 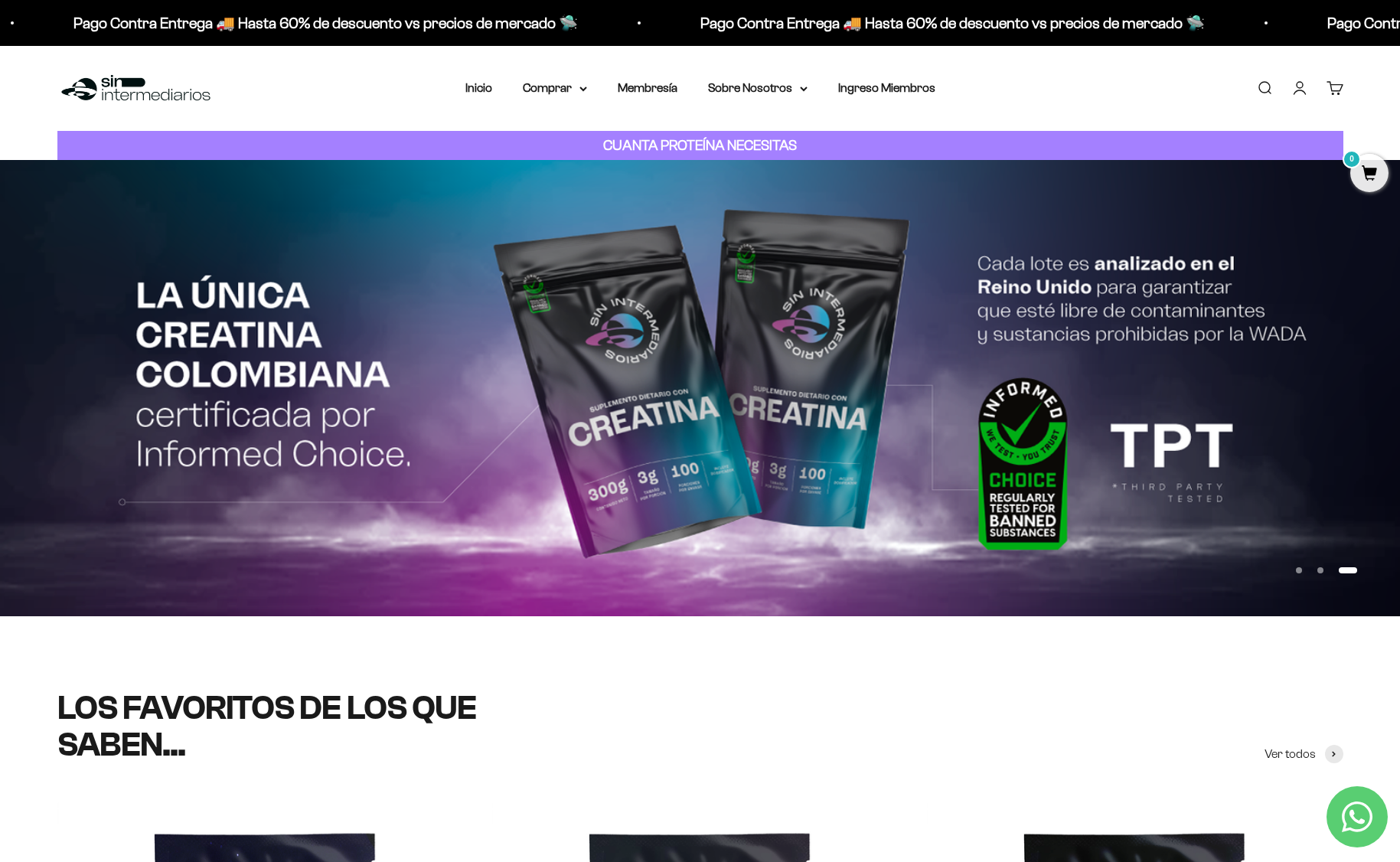 I want to click on a: Inicio, so click(x=479, y=87).